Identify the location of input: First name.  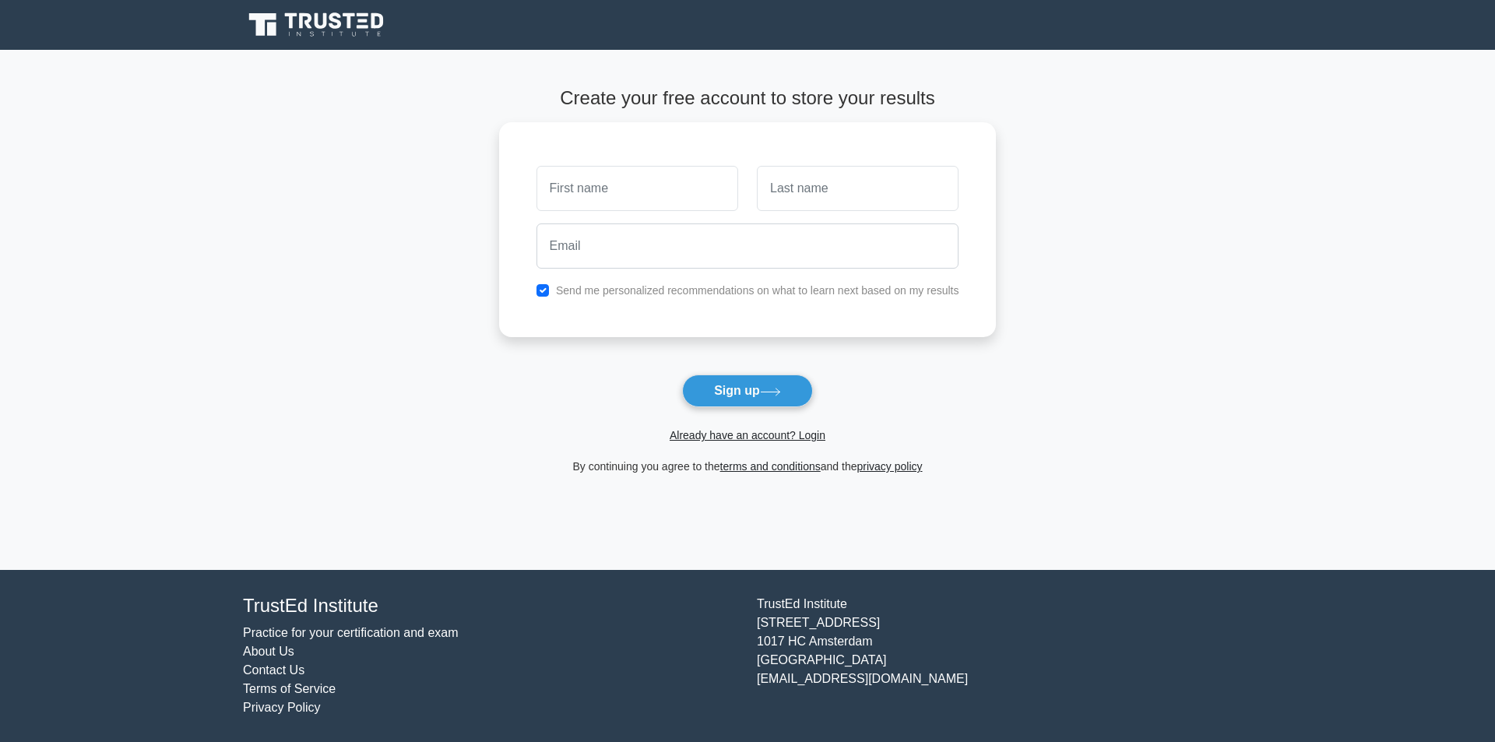
(637, 188).